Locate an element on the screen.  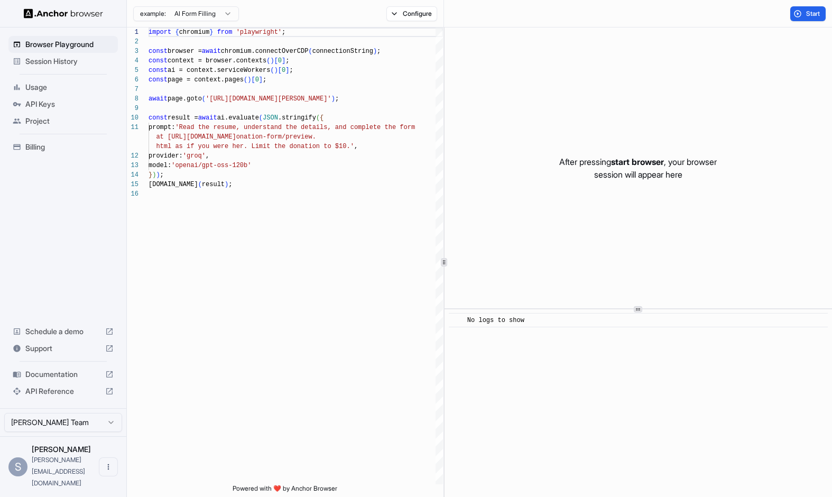
span: .stringify is located at coordinates (297, 118).